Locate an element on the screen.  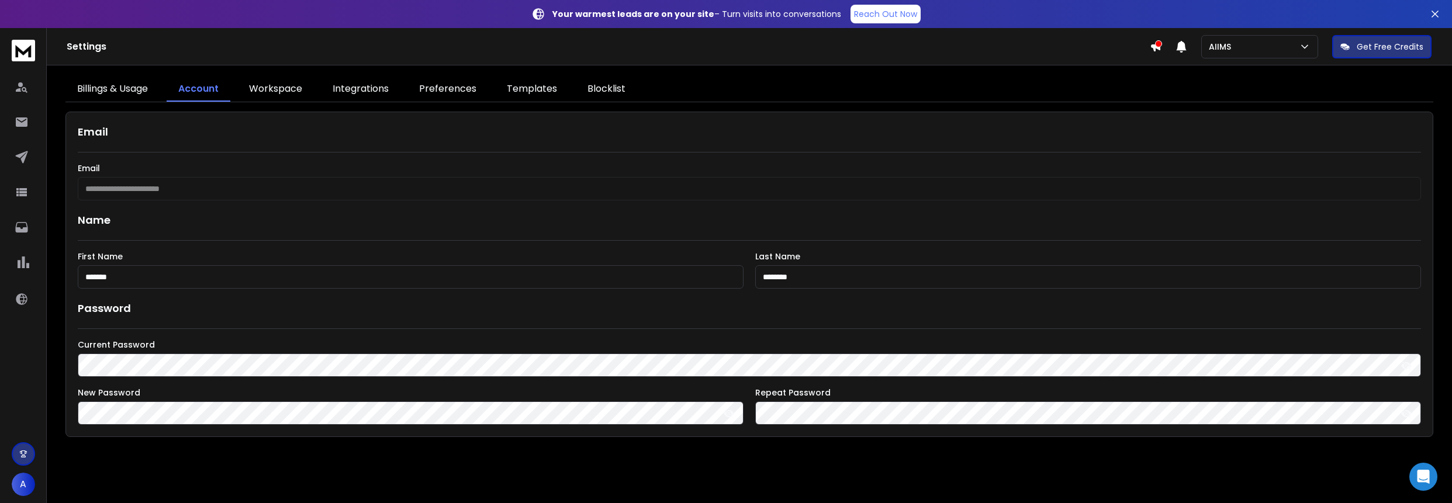
label: Email is located at coordinates (749, 168).